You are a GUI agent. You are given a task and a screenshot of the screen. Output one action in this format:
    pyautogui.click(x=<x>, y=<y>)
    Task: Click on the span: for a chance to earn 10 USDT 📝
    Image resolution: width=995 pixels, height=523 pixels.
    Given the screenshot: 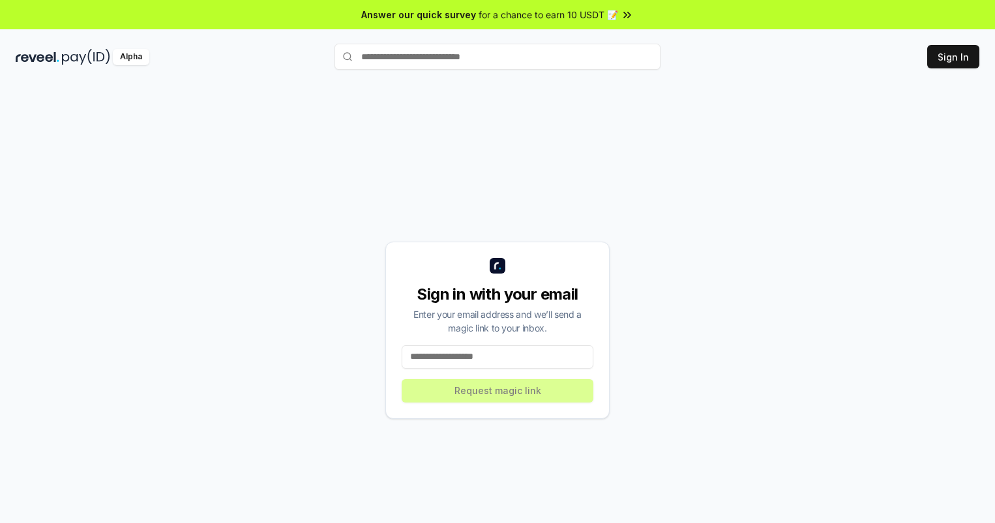 What is the action you would take?
    pyautogui.click(x=548, y=14)
    